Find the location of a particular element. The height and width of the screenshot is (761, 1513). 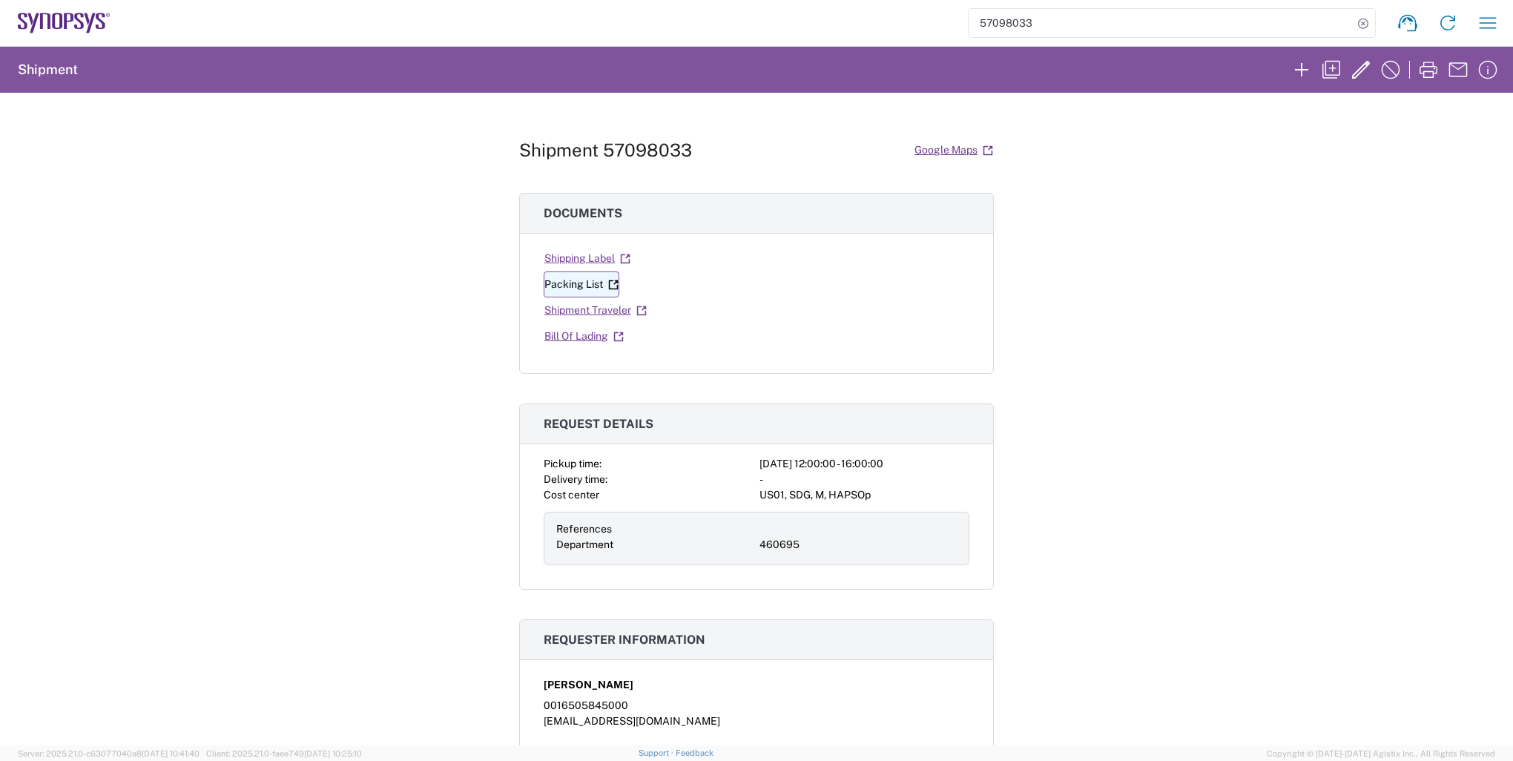

a: Shipment Traveler is located at coordinates (596, 310).